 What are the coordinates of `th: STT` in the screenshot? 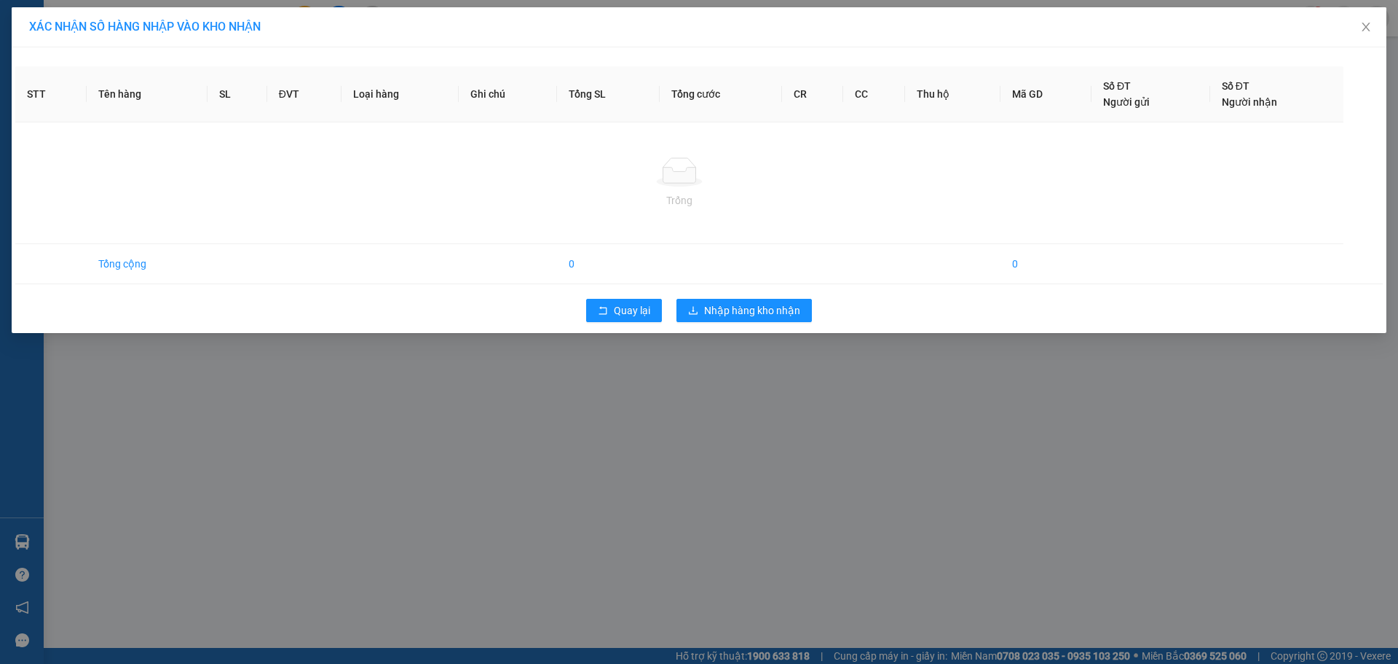 It's located at (51, 94).